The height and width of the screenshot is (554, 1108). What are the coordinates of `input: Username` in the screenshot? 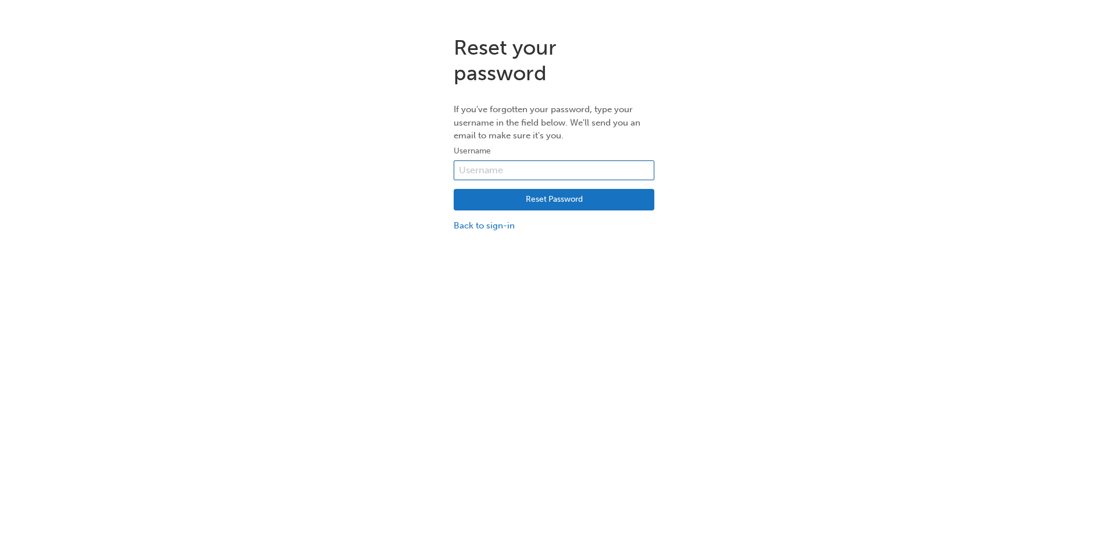 It's located at (554, 170).